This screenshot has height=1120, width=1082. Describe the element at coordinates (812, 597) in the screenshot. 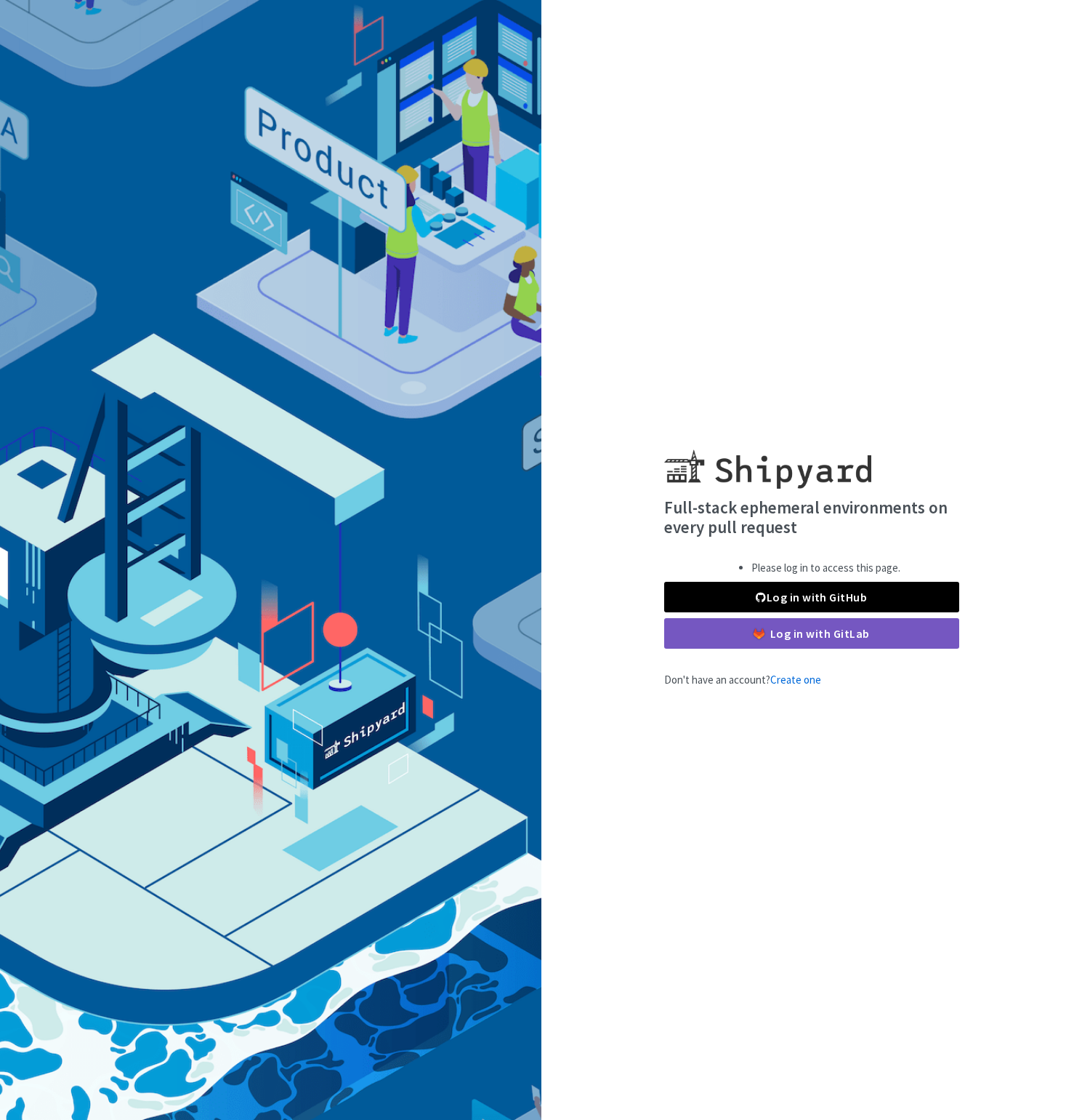

I see `a: Log in with GitHub` at that location.